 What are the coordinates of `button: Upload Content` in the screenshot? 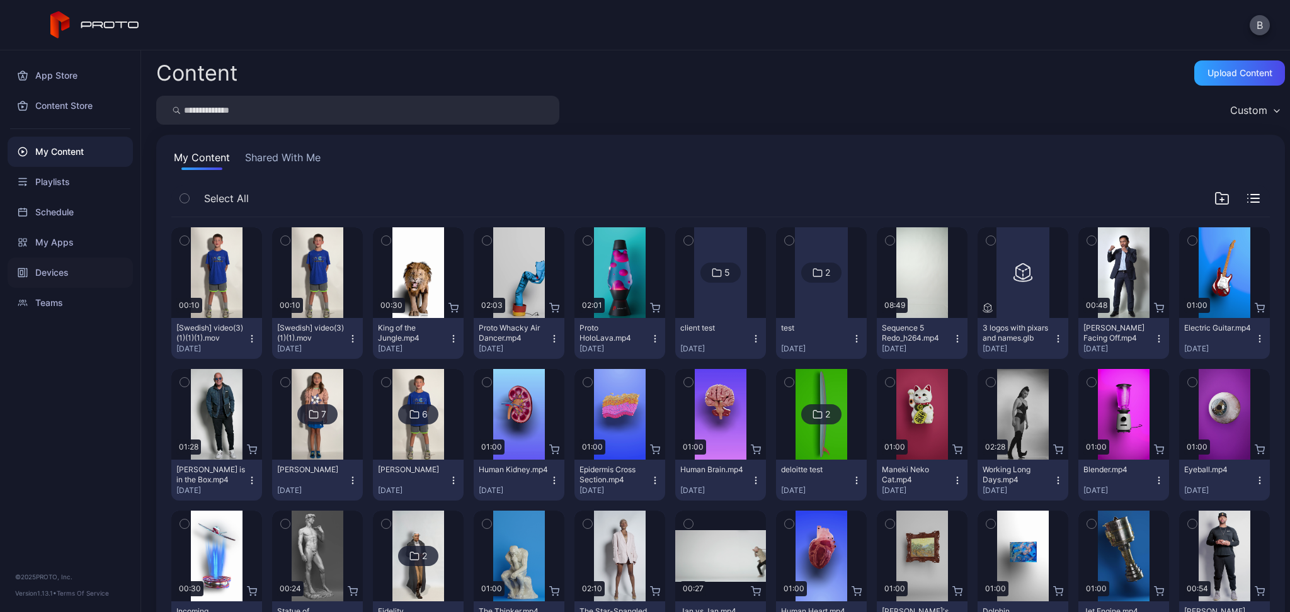 It's located at (1240, 73).